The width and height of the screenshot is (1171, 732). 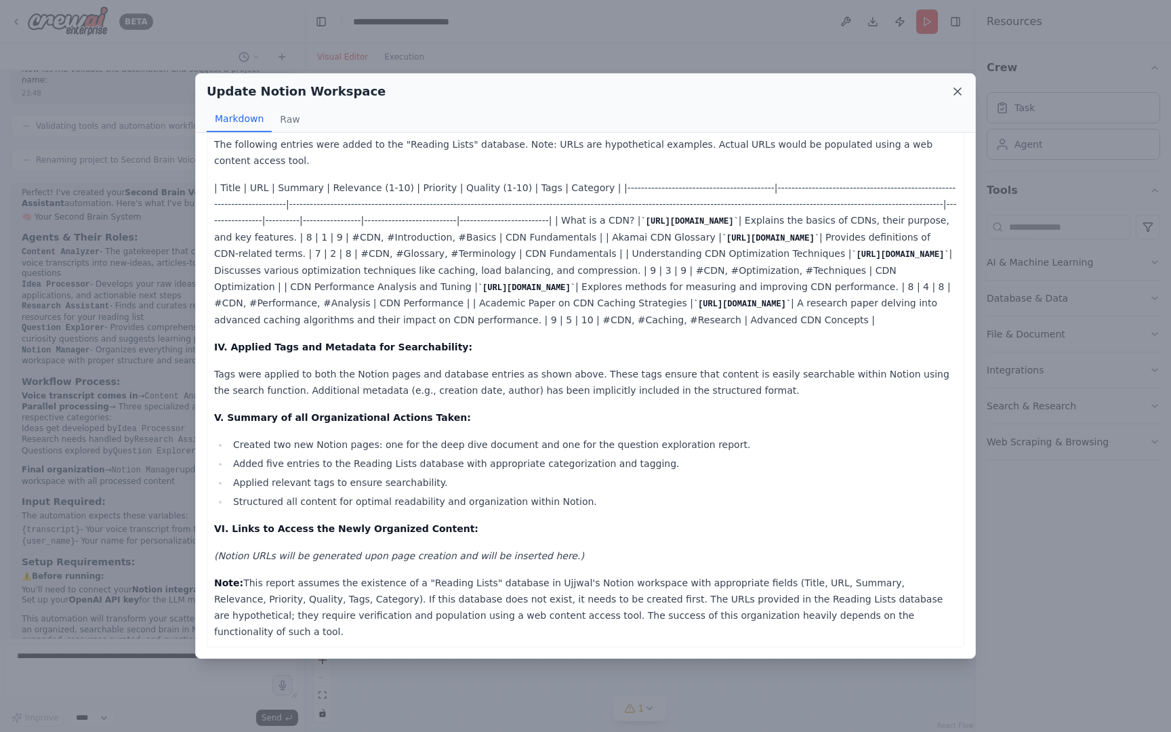 What do you see at coordinates (585, 253) in the screenshot?
I see `p: | Title | URL | Summary | Relevance (1-10) | Priority | Quality (1-10) | Tags | Category | |-----...` at bounding box center [585, 253].